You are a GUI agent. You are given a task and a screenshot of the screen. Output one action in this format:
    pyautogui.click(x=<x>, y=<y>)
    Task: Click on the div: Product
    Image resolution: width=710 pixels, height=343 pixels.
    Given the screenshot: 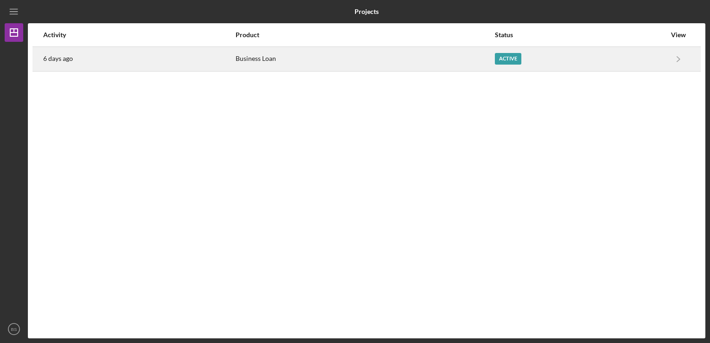 What is the action you would take?
    pyautogui.click(x=365, y=35)
    